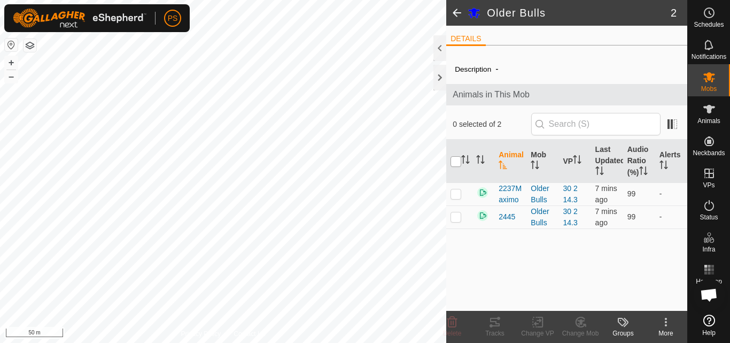 This screenshot has height=343, width=730. Describe the element at coordinates (581, 333) in the screenshot. I see `div: Change Mob` at that location.